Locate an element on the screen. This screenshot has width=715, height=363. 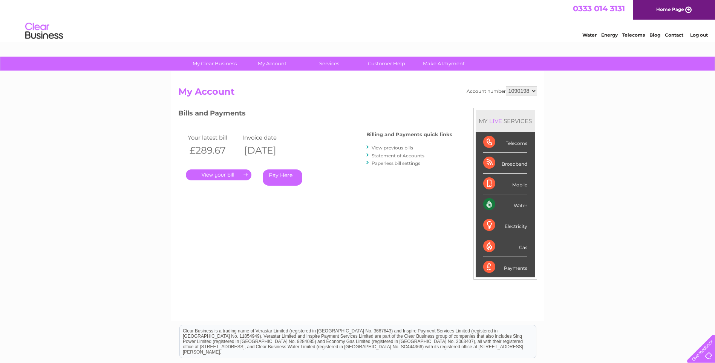
div: MY SERVICES is located at coordinates (505, 121).